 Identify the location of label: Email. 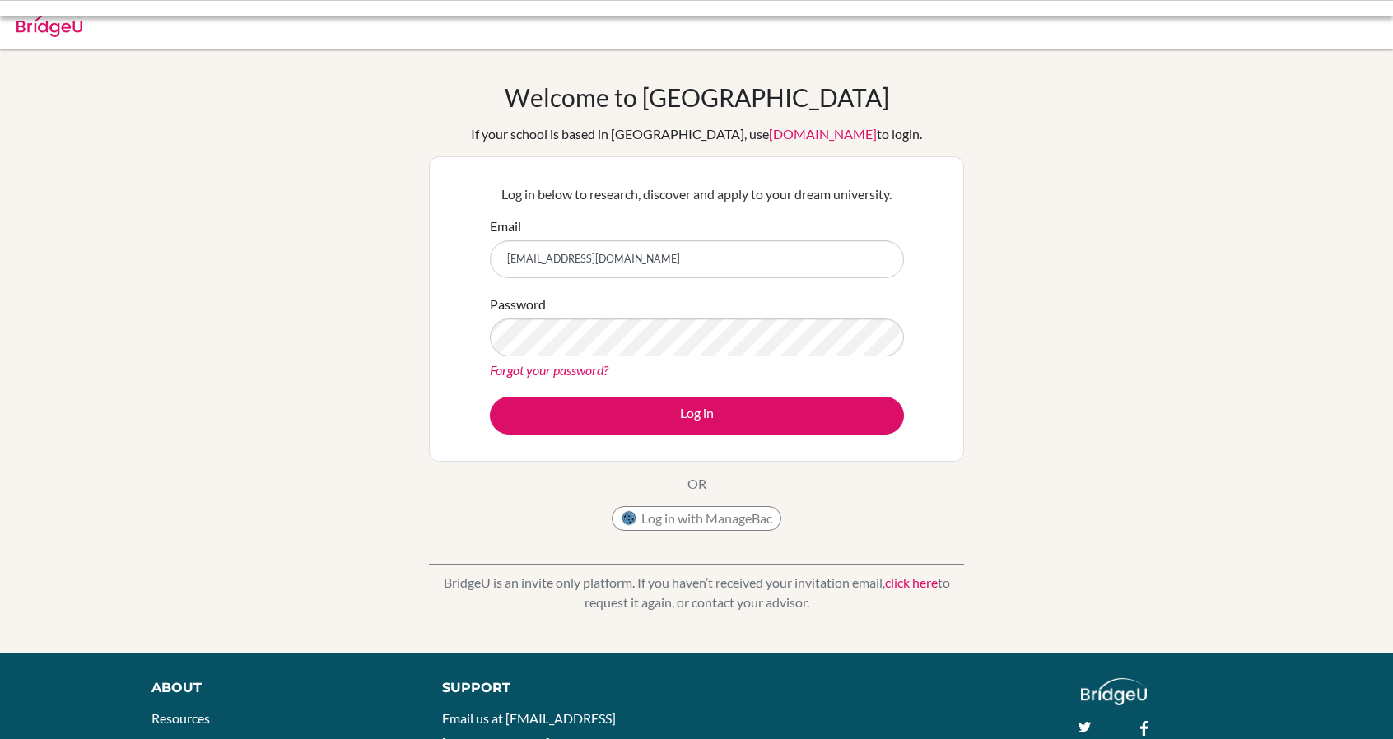
(505, 226).